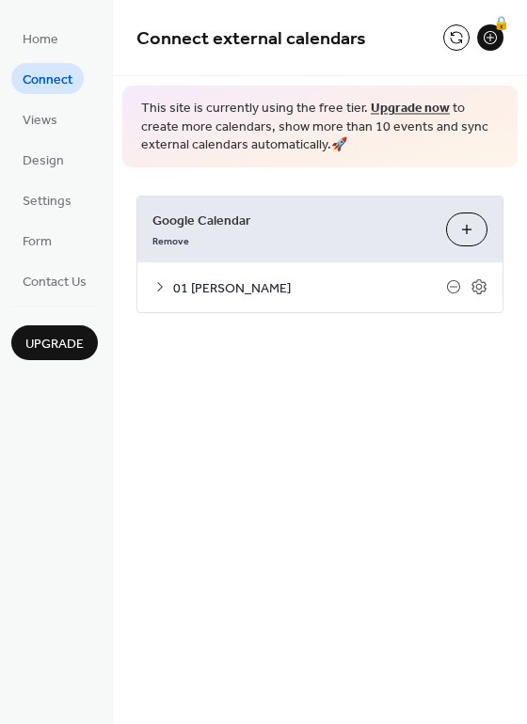 This screenshot has width=527, height=724. I want to click on span: Home, so click(40, 40).